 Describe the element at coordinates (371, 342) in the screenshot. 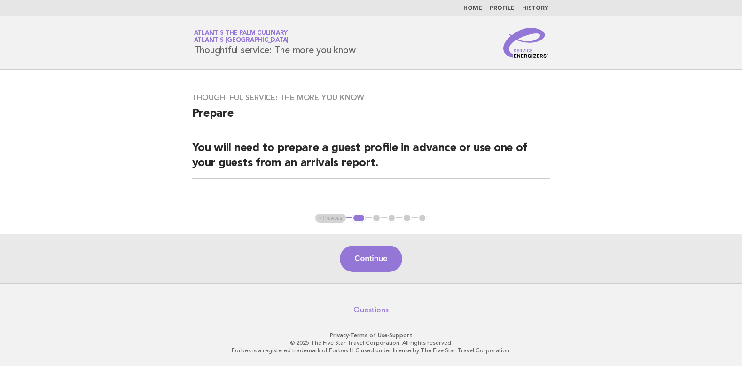

I see `p: © 2025 The Five Star Travel Corporation. All rights reserved.` at that location.